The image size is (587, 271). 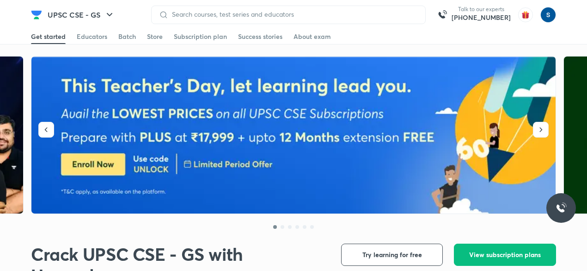 I want to click on div: Subscription plan, so click(x=200, y=37).